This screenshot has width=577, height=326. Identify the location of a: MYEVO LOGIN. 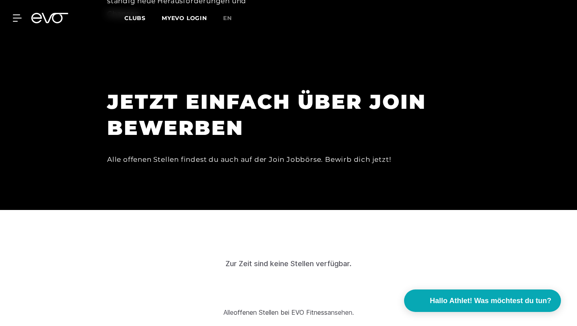
(184, 18).